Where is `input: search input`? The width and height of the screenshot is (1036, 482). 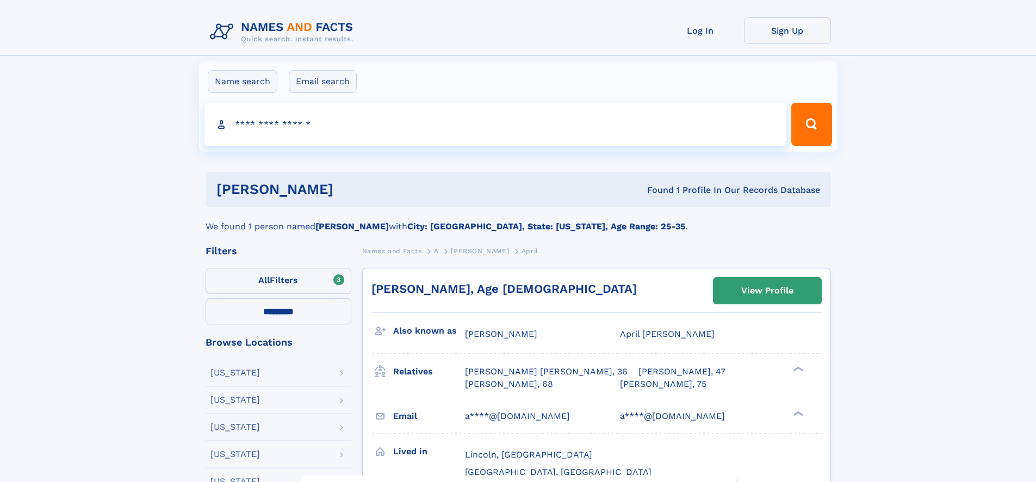 input: search input is located at coordinates (495, 125).